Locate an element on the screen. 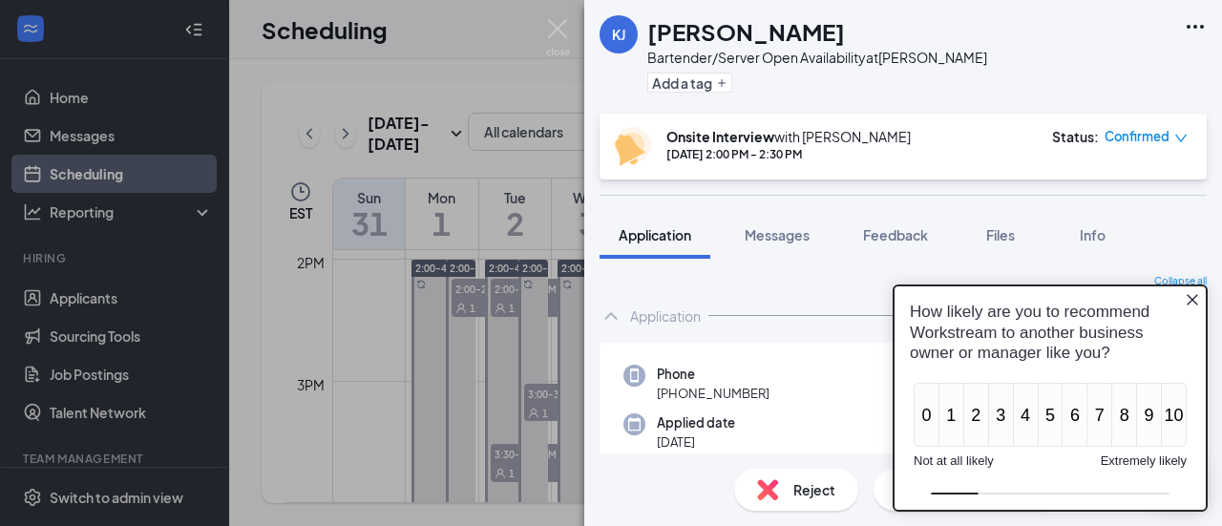 The height and width of the screenshot is (526, 1222). div: KJ is located at coordinates (619, 34).